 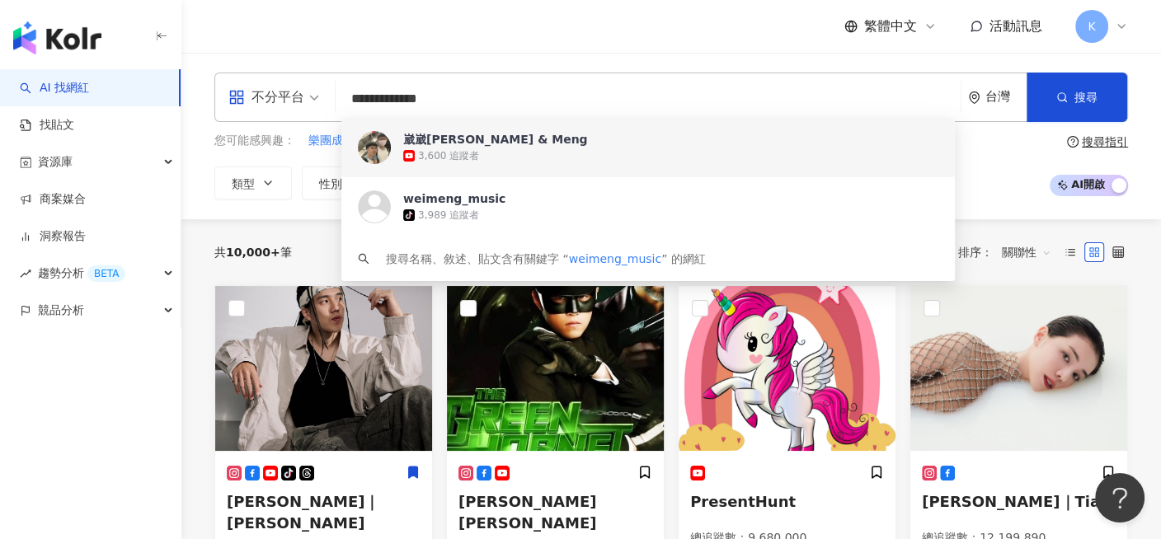 What do you see at coordinates (253, 252) in the screenshot?
I see `span: 10,000+` at bounding box center [253, 252].